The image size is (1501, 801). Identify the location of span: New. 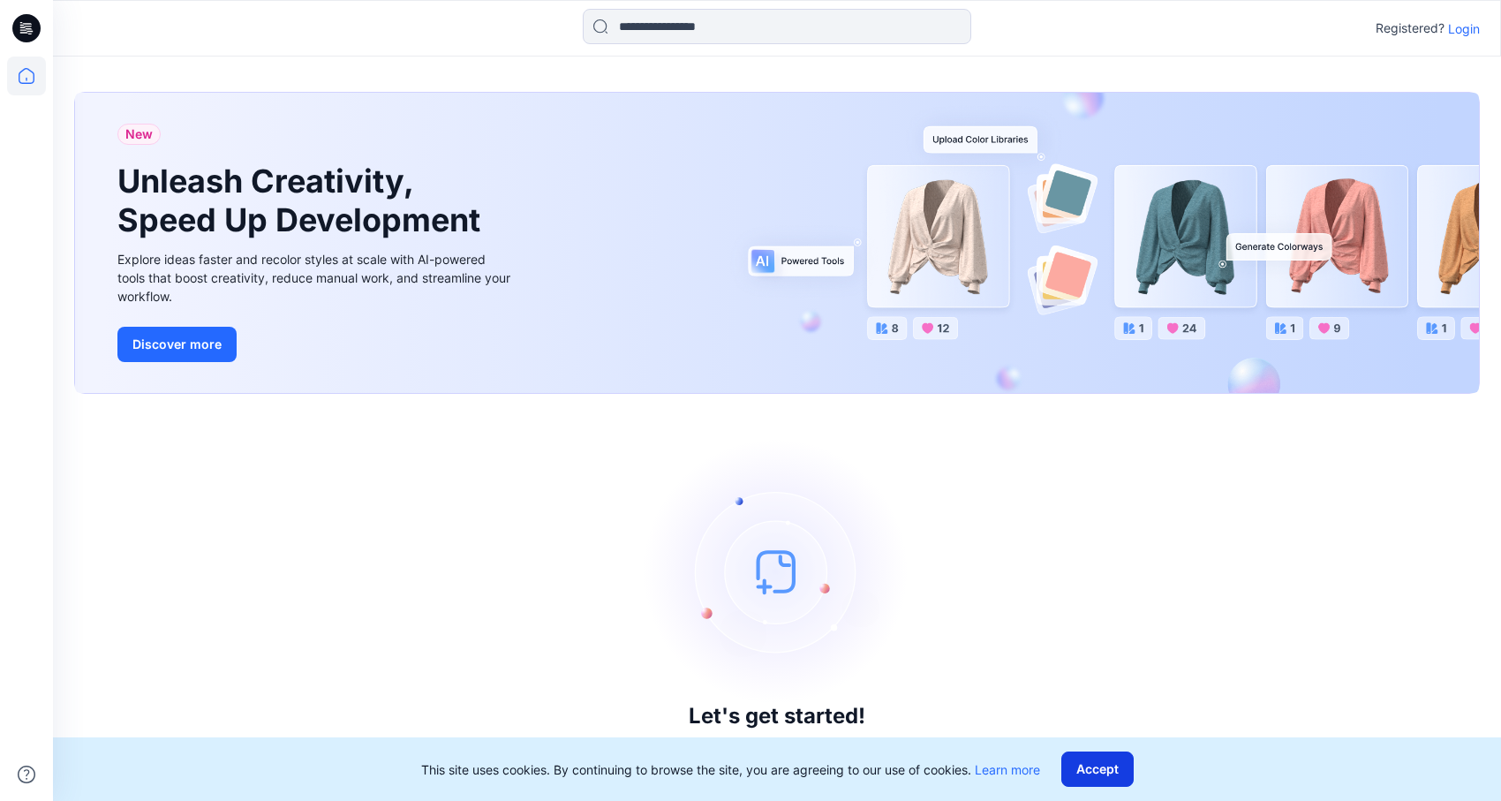
(139, 134).